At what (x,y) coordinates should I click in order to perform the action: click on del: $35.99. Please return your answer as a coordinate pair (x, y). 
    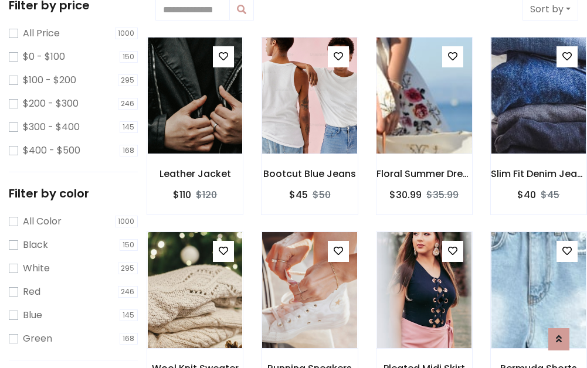
    Looking at the image, I should click on (442, 195).